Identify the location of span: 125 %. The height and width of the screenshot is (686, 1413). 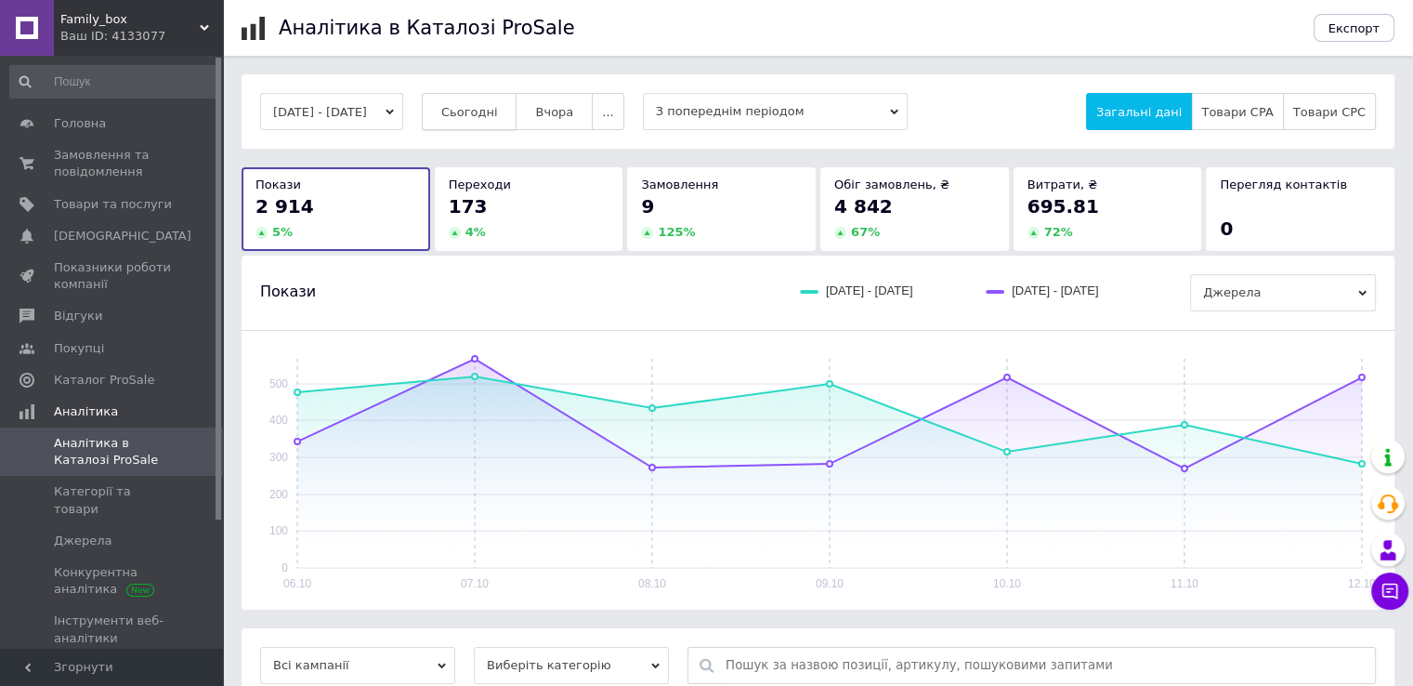
(676, 231).